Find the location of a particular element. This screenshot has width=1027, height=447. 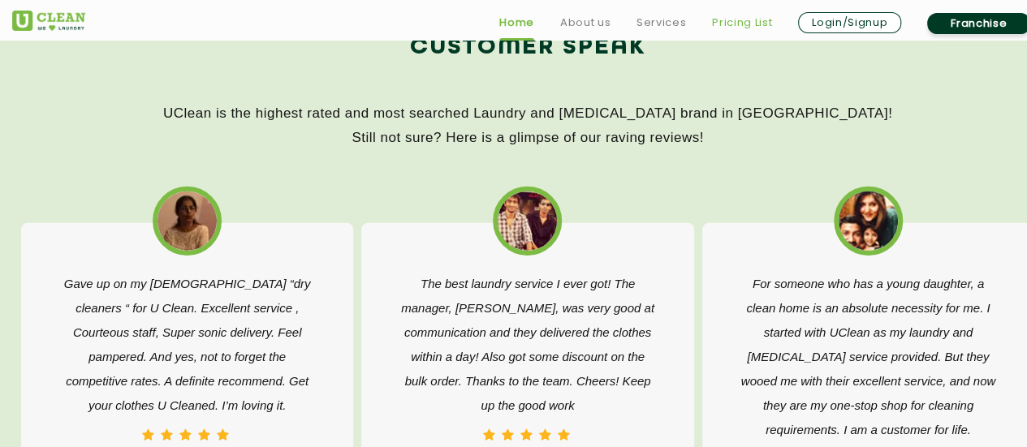

img: best laundry nearme is located at coordinates (187, 221).